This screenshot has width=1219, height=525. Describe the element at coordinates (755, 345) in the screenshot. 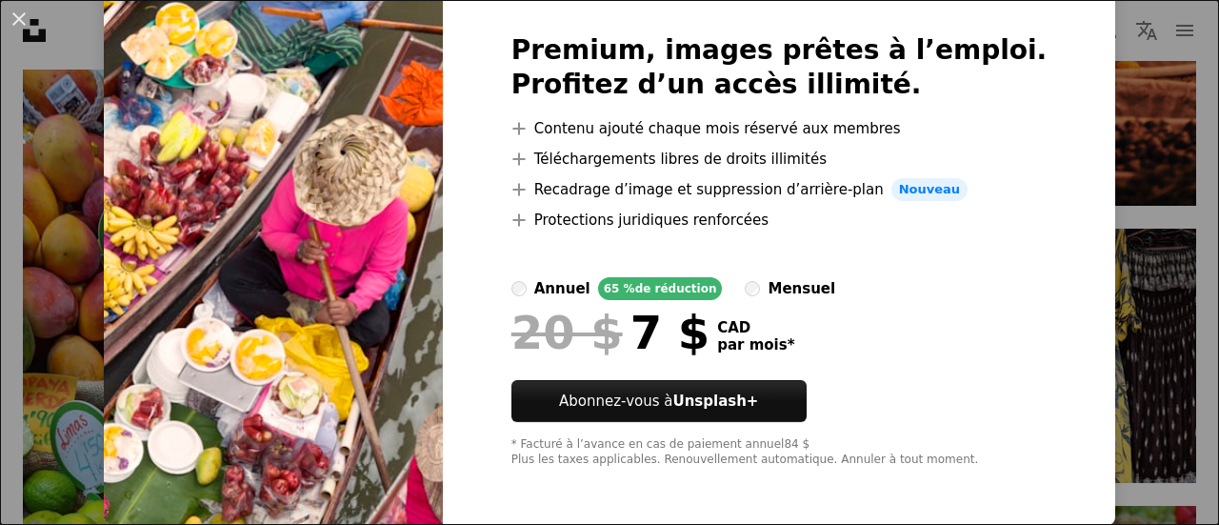

I see `span: par mois *` at that location.